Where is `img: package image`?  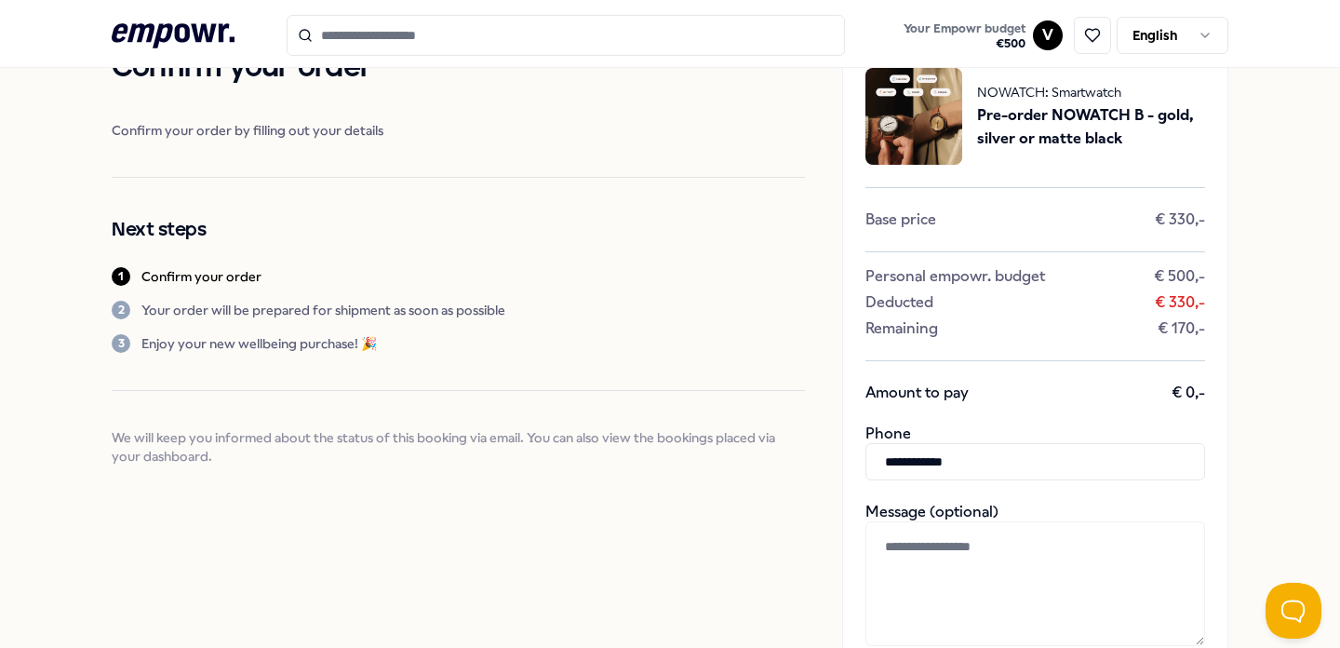 img: package image is located at coordinates (914, 116).